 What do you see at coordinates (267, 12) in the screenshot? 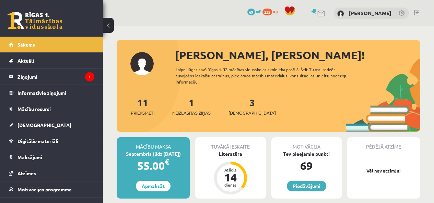
I see `span: 232` at bounding box center [267, 12].